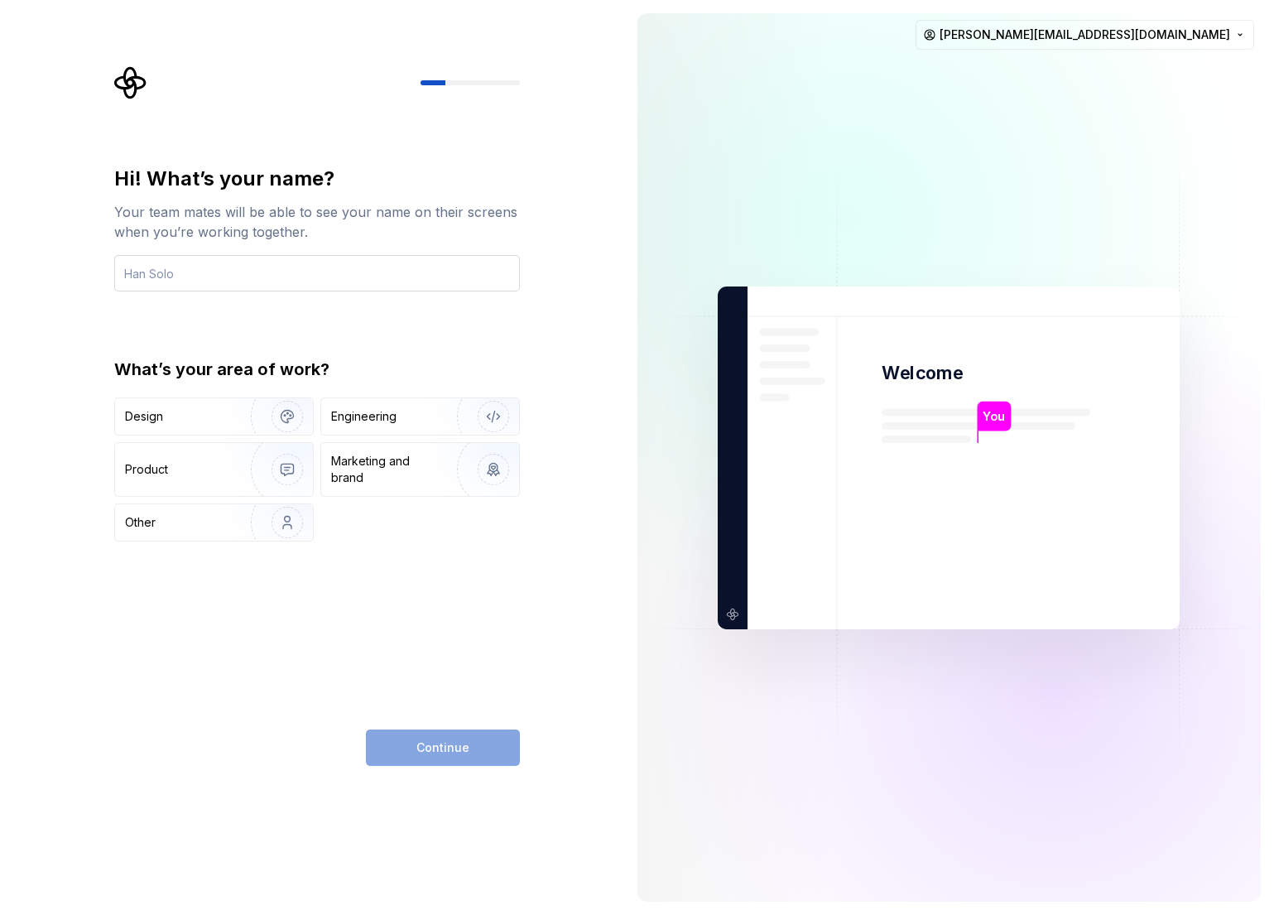  What do you see at coordinates (363, 416) in the screenshot?
I see `div: Engineering` at bounding box center [363, 416].